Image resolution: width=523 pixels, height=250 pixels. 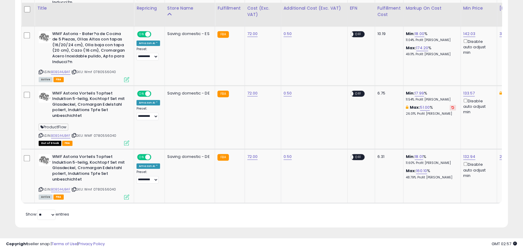 What do you see at coordinates (17, 244) in the screenshot?
I see `strong: Copyright` at bounding box center [17, 244].